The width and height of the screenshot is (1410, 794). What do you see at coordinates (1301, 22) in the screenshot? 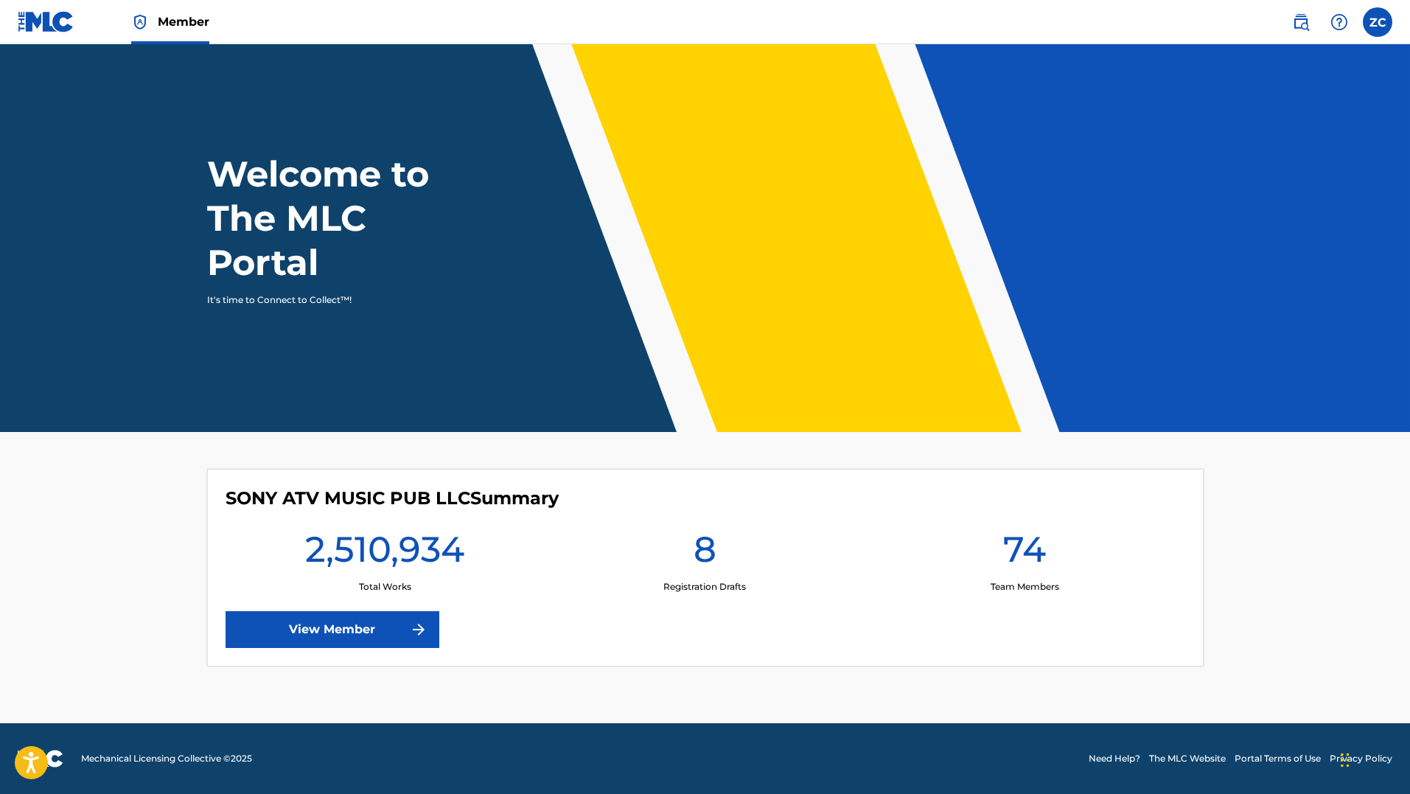
I see `a: Public Search` at bounding box center [1301, 22].